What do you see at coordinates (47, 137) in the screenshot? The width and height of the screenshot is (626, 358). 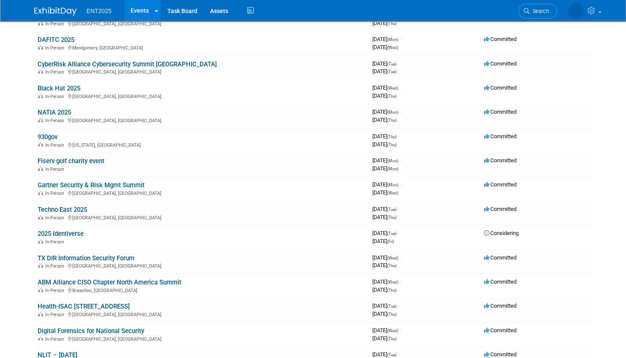 I see `a: 930gov` at bounding box center [47, 137].